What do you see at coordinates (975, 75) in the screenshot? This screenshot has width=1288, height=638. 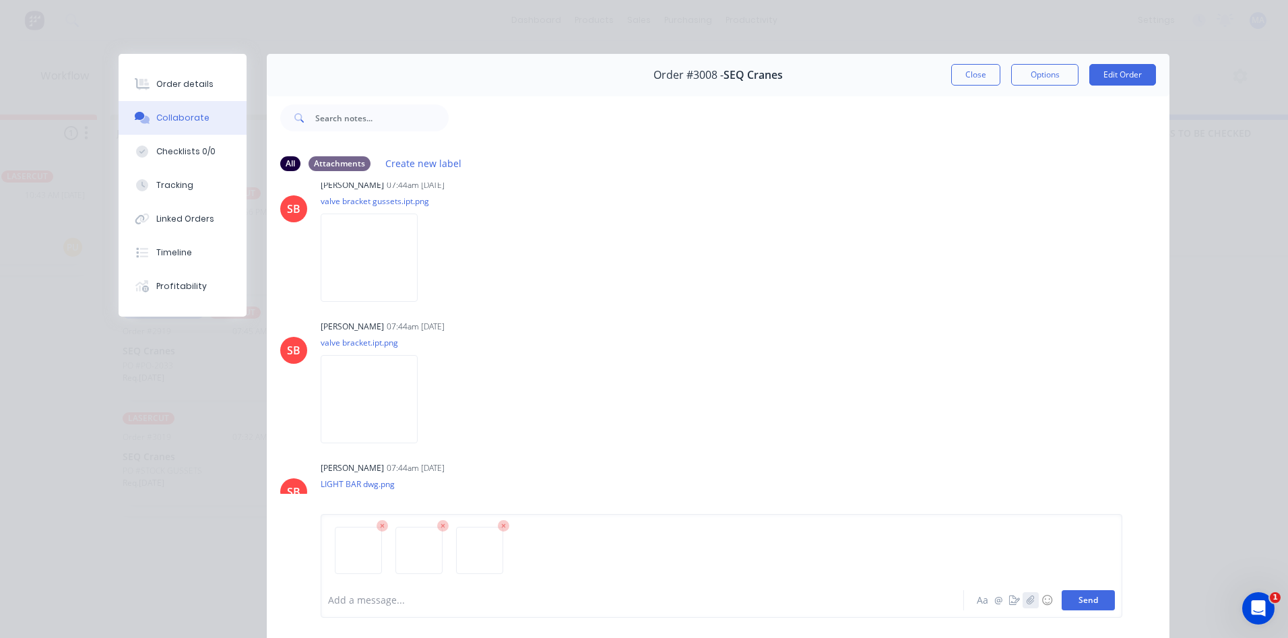 I see `button: Close` at bounding box center [975, 75].